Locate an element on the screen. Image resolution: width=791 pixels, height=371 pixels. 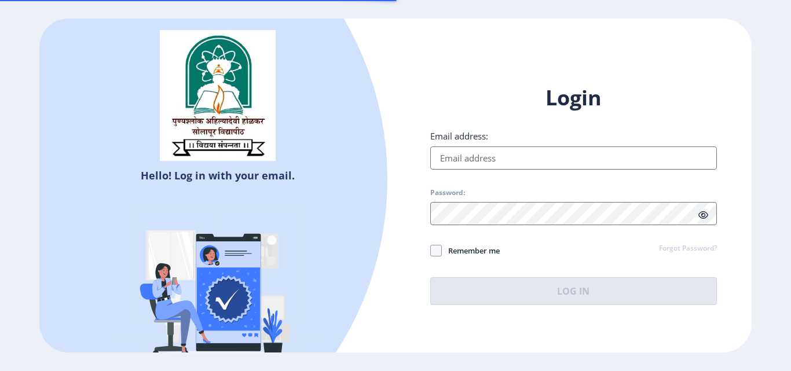
button: Log In is located at coordinates (573, 291).